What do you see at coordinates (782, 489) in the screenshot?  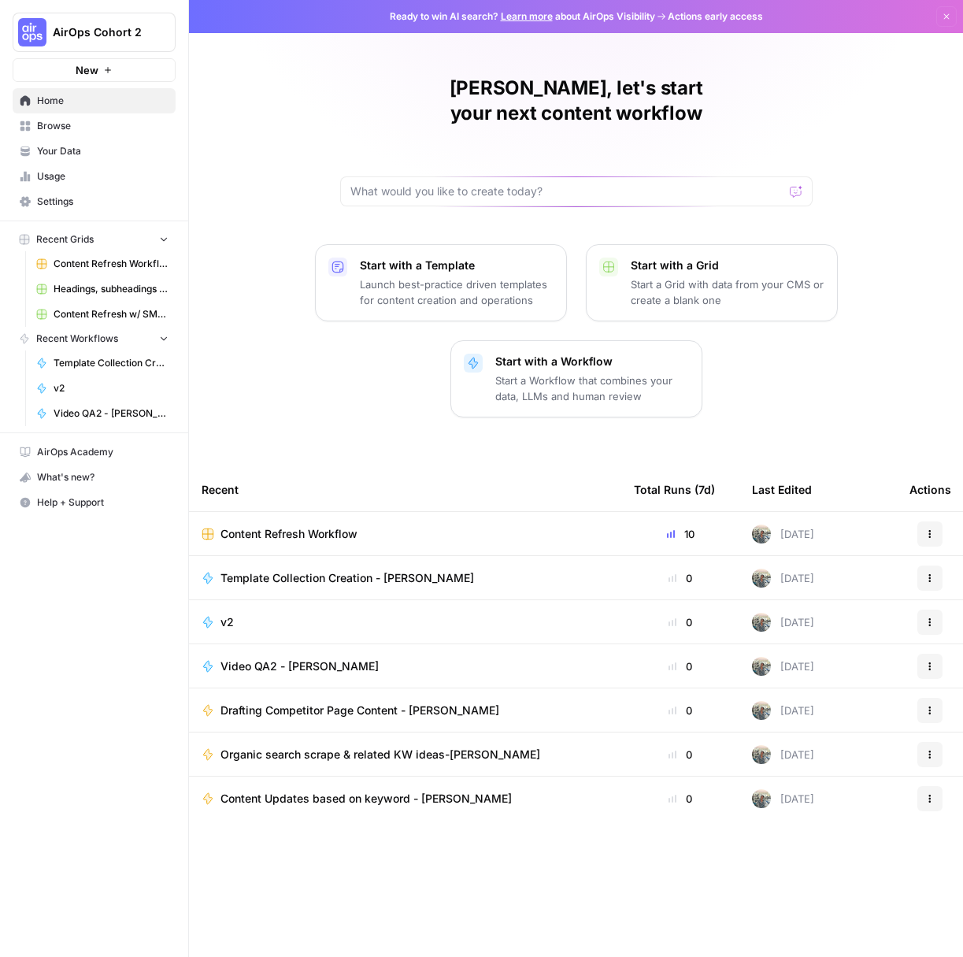 I see `div: Last Edited` at bounding box center [782, 489].